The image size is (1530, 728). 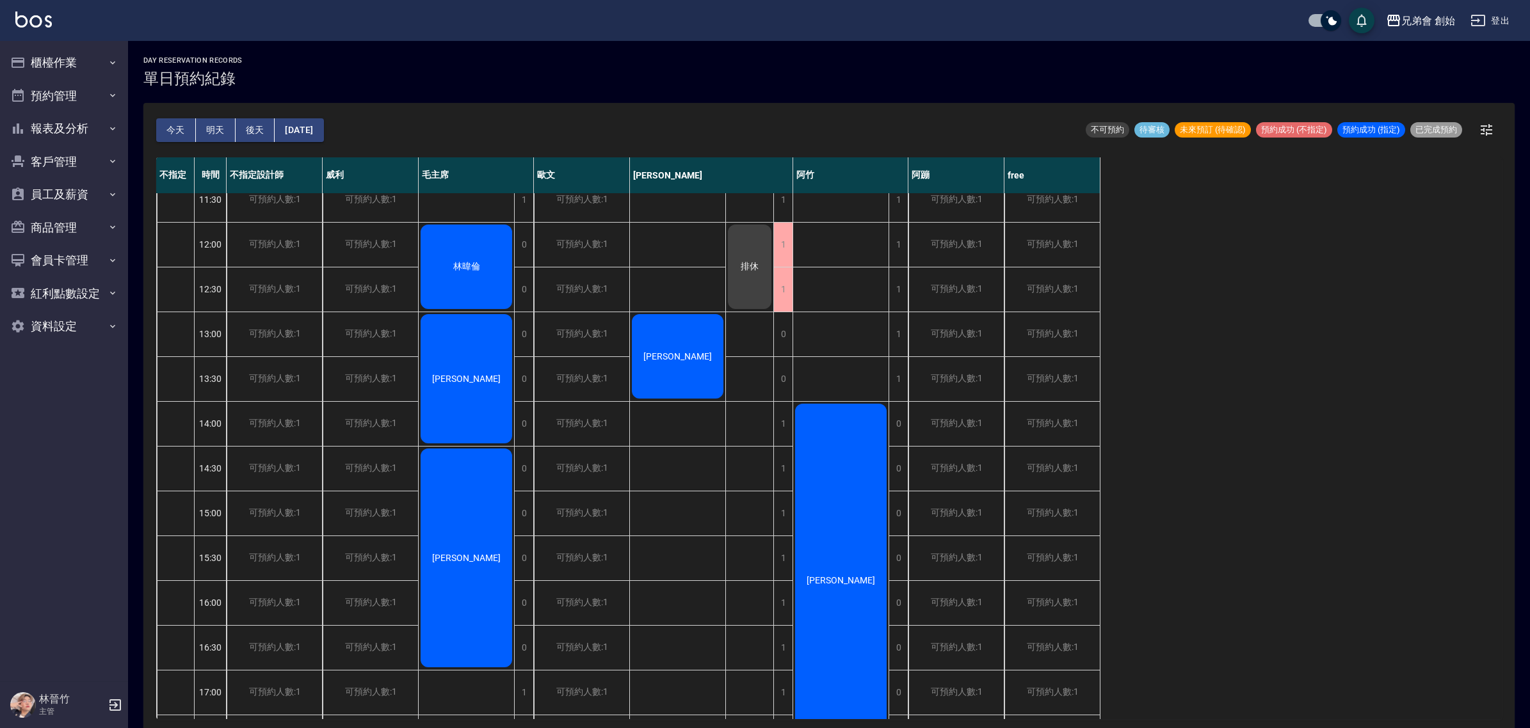 I want to click on h2: day Reservation records, so click(x=193, y=60).